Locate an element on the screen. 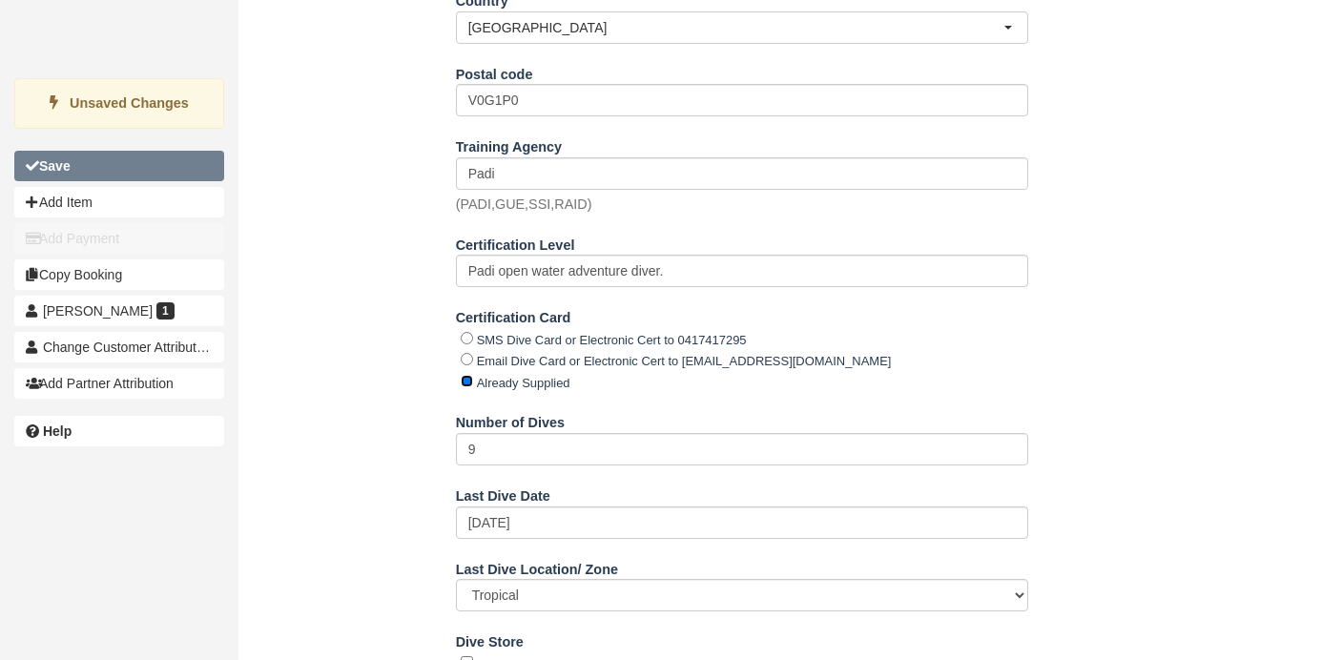  label: Certification Level is located at coordinates (515, 242).